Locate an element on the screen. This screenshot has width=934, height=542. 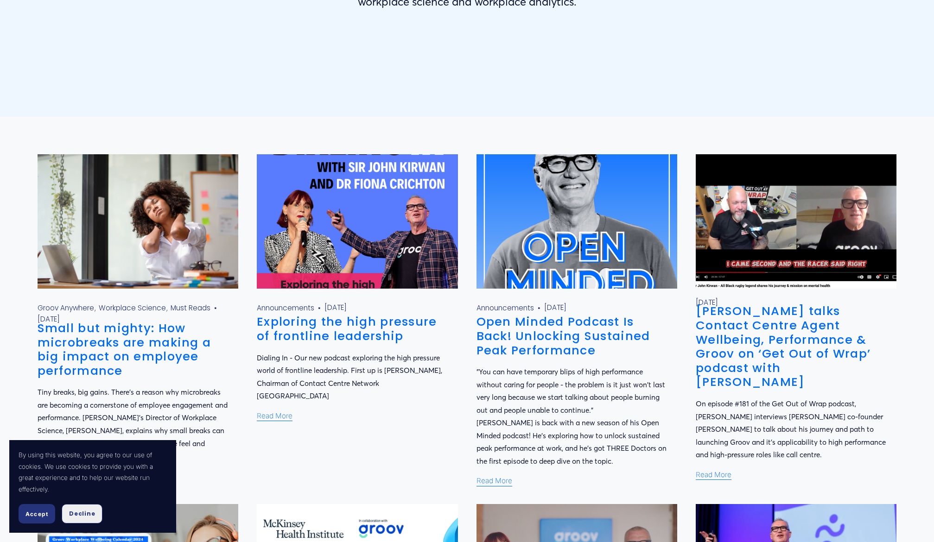
p: Tiny breaks, big gains. There’s a reason why microbreaks are becoming a cornerstone of employee e... is located at coordinates (133, 424).